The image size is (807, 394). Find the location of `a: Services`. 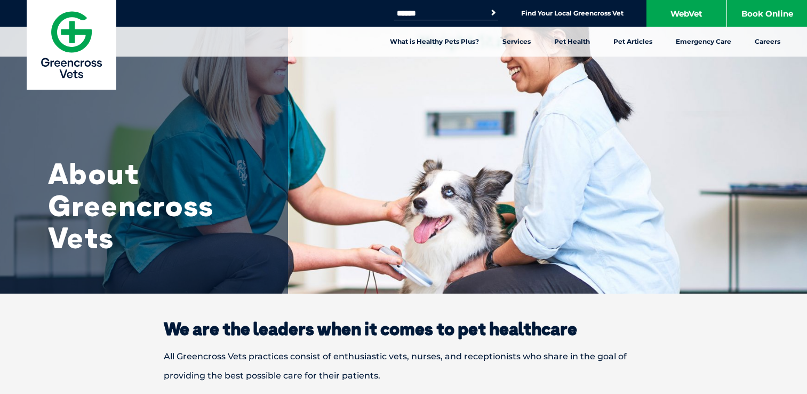

a: Services is located at coordinates (516, 42).